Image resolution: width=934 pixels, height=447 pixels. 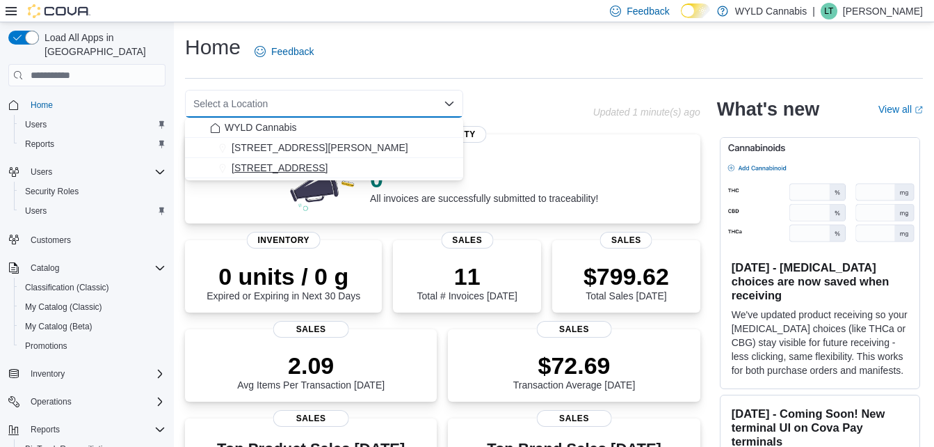 I want to click on a: Classification (Classic), so click(x=67, y=287).